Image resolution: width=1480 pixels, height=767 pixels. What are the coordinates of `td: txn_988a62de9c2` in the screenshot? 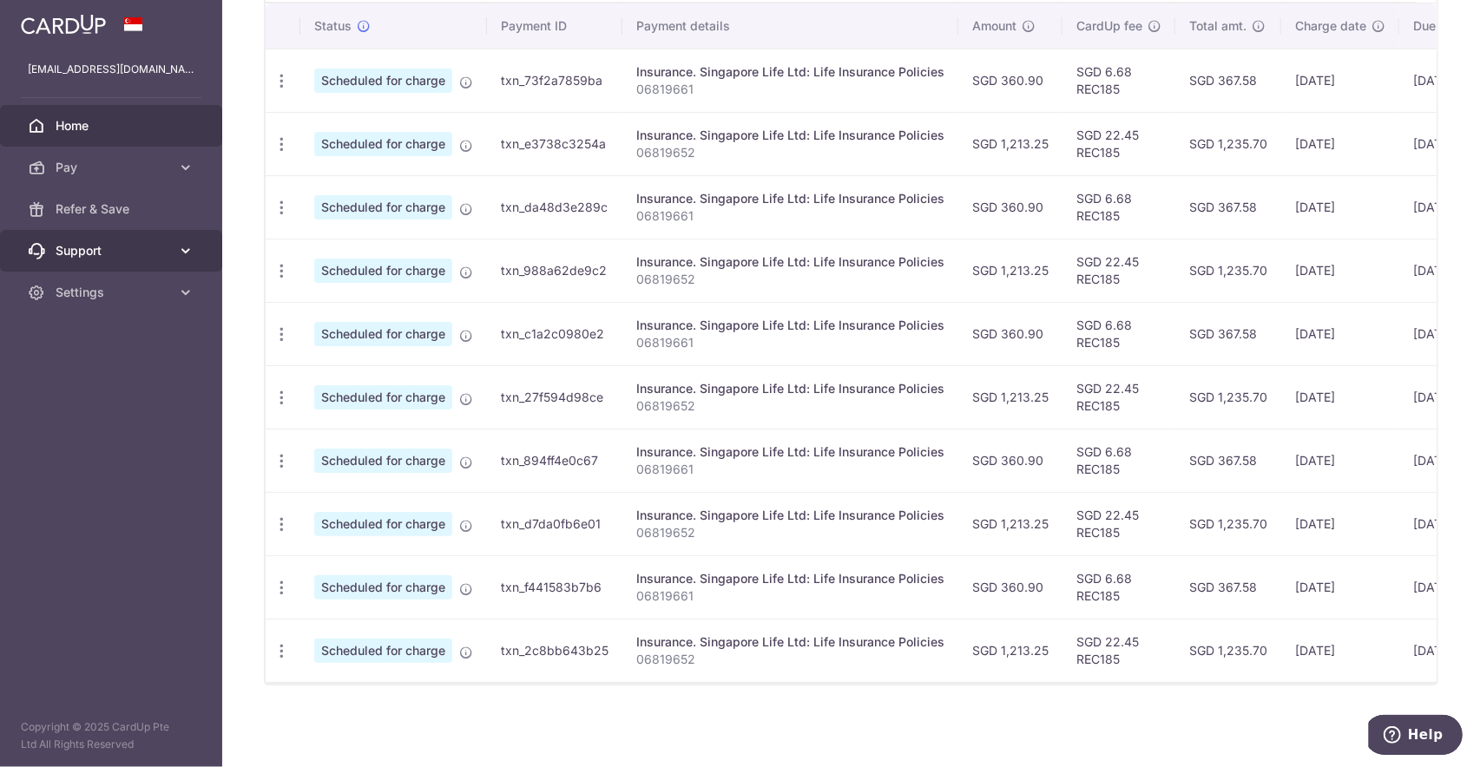 It's located at (555, 270).